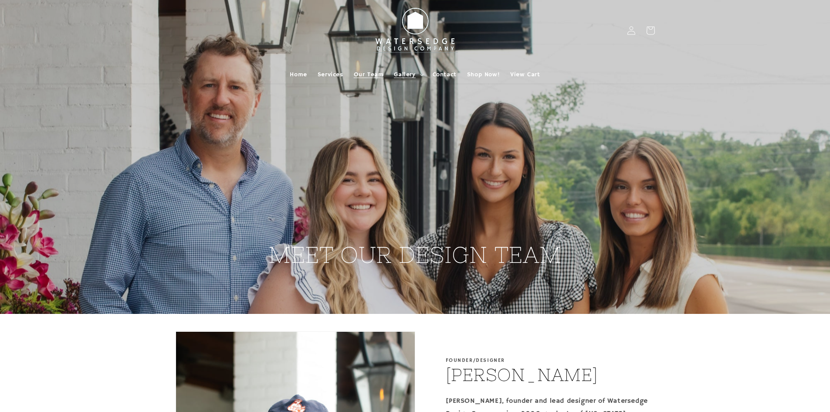 This screenshot has width=830, height=412. What do you see at coordinates (330, 75) in the screenshot?
I see `span: Services` at bounding box center [330, 75].